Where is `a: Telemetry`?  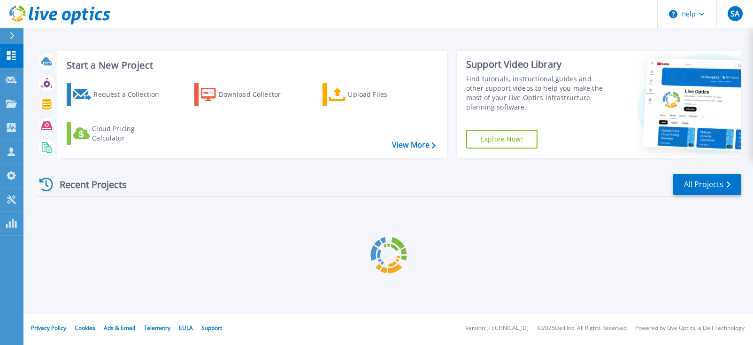
a: Telemetry is located at coordinates (157, 327).